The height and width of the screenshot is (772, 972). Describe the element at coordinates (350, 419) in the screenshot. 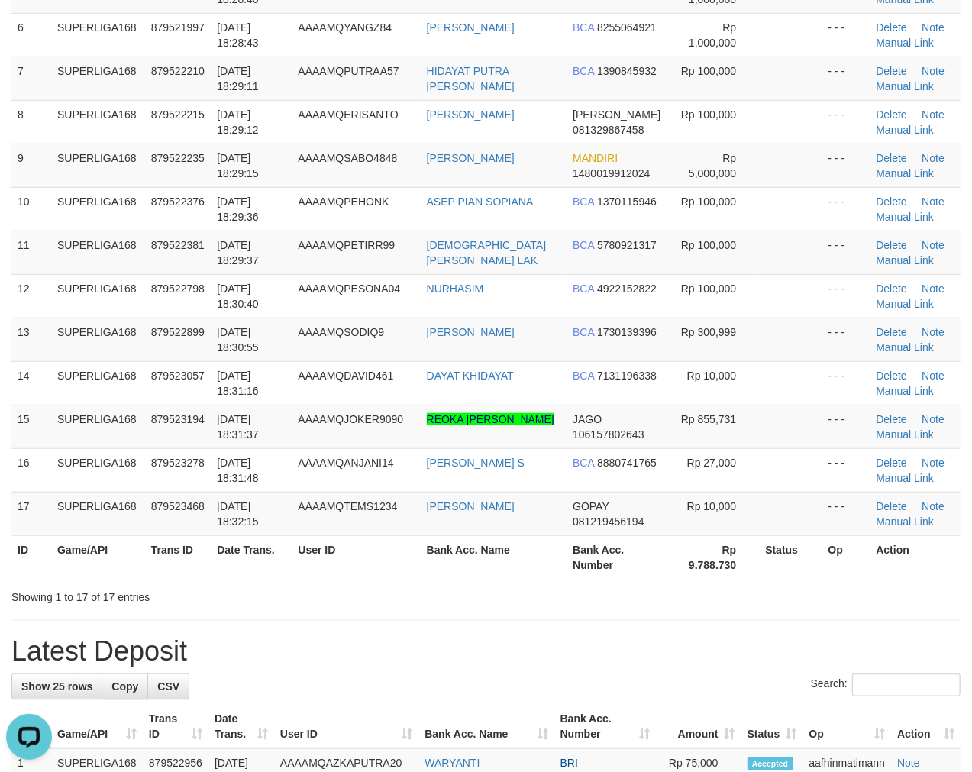

I see `span: AAAAMQJOKER9090` at that location.